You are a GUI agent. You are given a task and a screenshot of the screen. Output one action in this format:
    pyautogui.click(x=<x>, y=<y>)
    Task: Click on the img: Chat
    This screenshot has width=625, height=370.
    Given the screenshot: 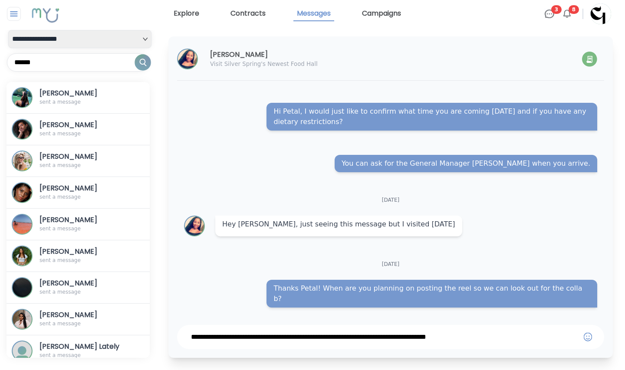 What is the action you would take?
    pyautogui.click(x=550, y=14)
    